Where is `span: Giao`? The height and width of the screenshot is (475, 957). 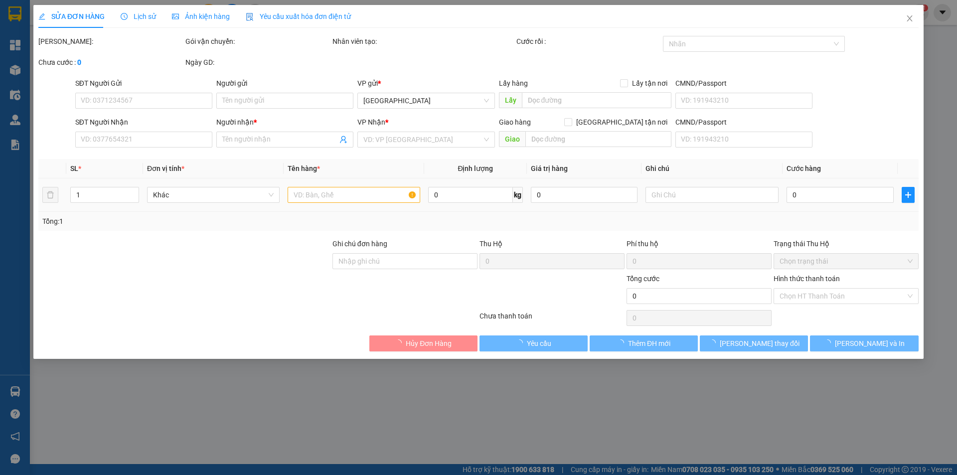 span: Giao is located at coordinates (512, 139).